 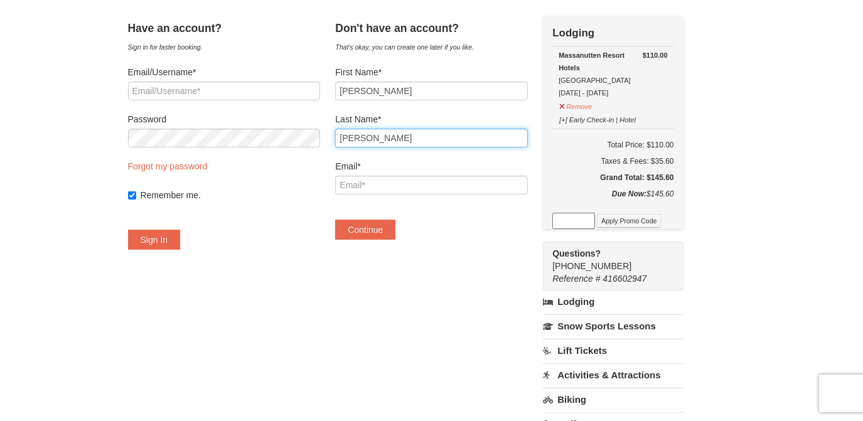 What do you see at coordinates (431, 166) in the screenshot?
I see `label: Email*` at bounding box center [431, 166].